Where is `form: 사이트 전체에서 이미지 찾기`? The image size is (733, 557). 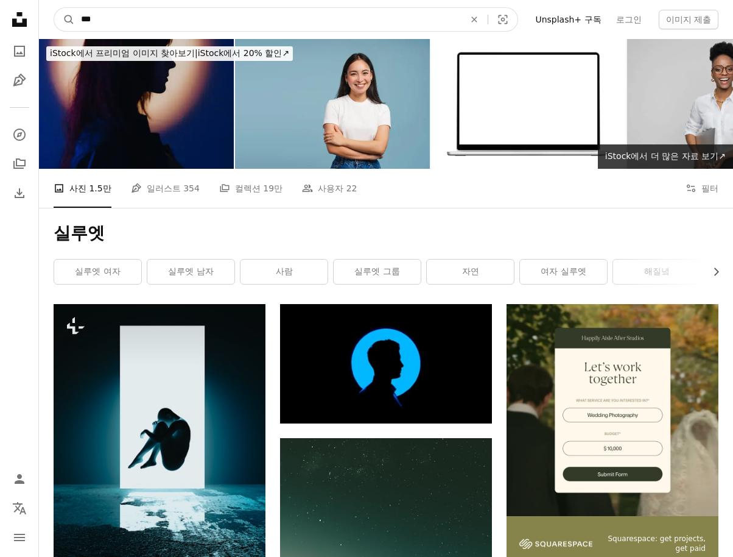
form: 사이트 전체에서 이미지 찾기 is located at coordinates (286, 19).